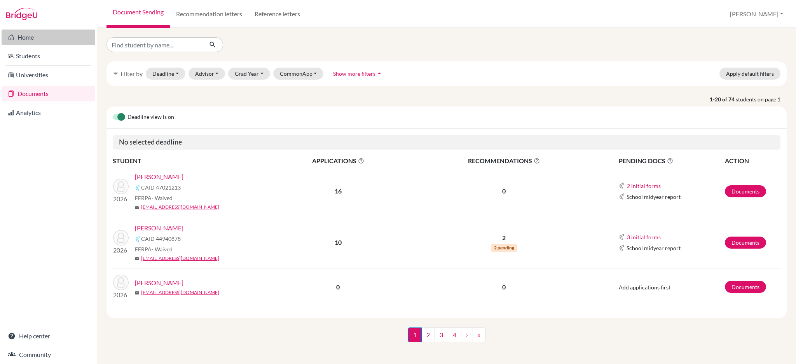 The height and width of the screenshot is (364, 796). What do you see at coordinates (131, 73) in the screenshot?
I see `span: Filter by` at bounding box center [131, 73].